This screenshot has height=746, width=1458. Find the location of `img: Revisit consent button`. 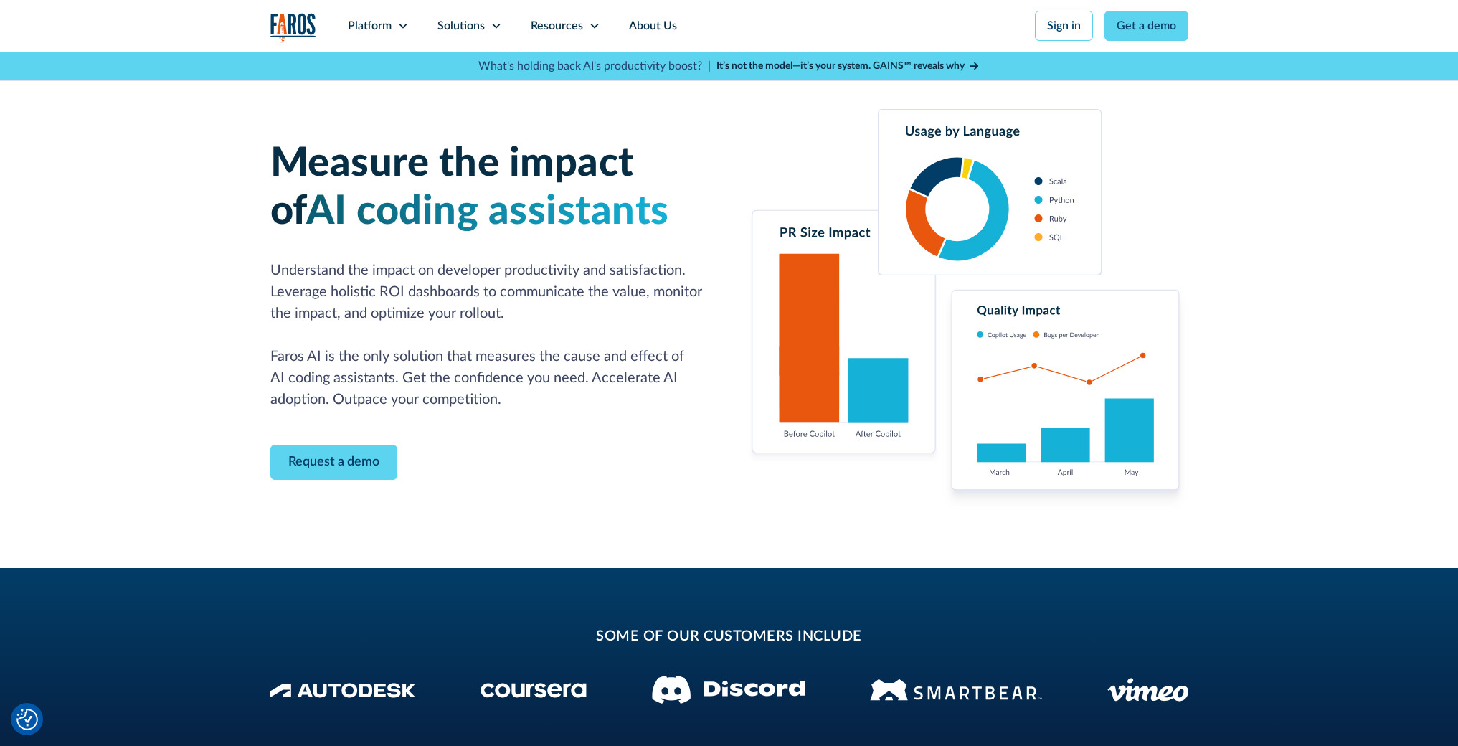

img: Revisit consent button is located at coordinates (27, 719).